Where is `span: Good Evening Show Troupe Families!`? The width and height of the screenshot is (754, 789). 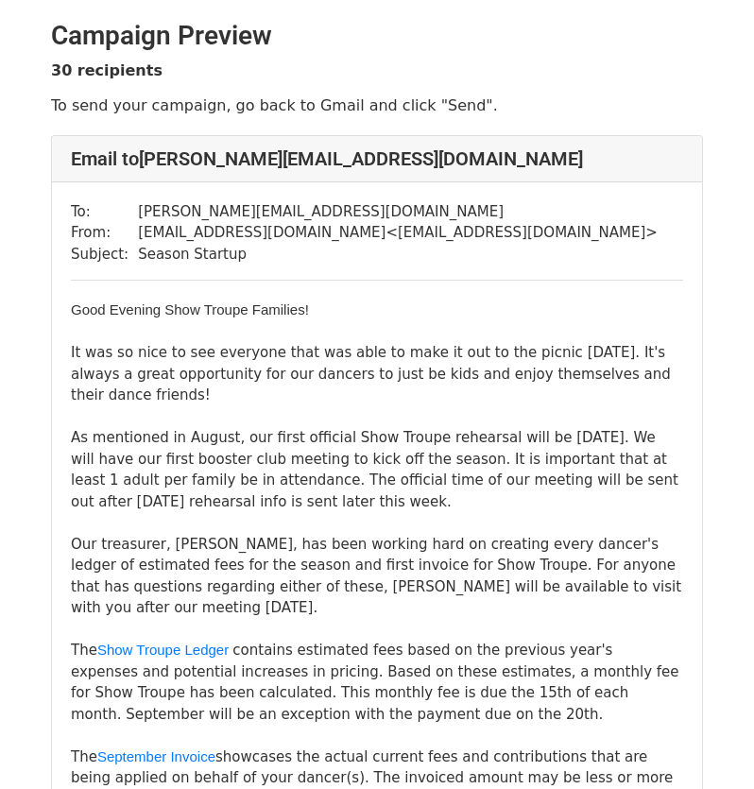
span: Good Evening Show Troupe Families! is located at coordinates (190, 309).